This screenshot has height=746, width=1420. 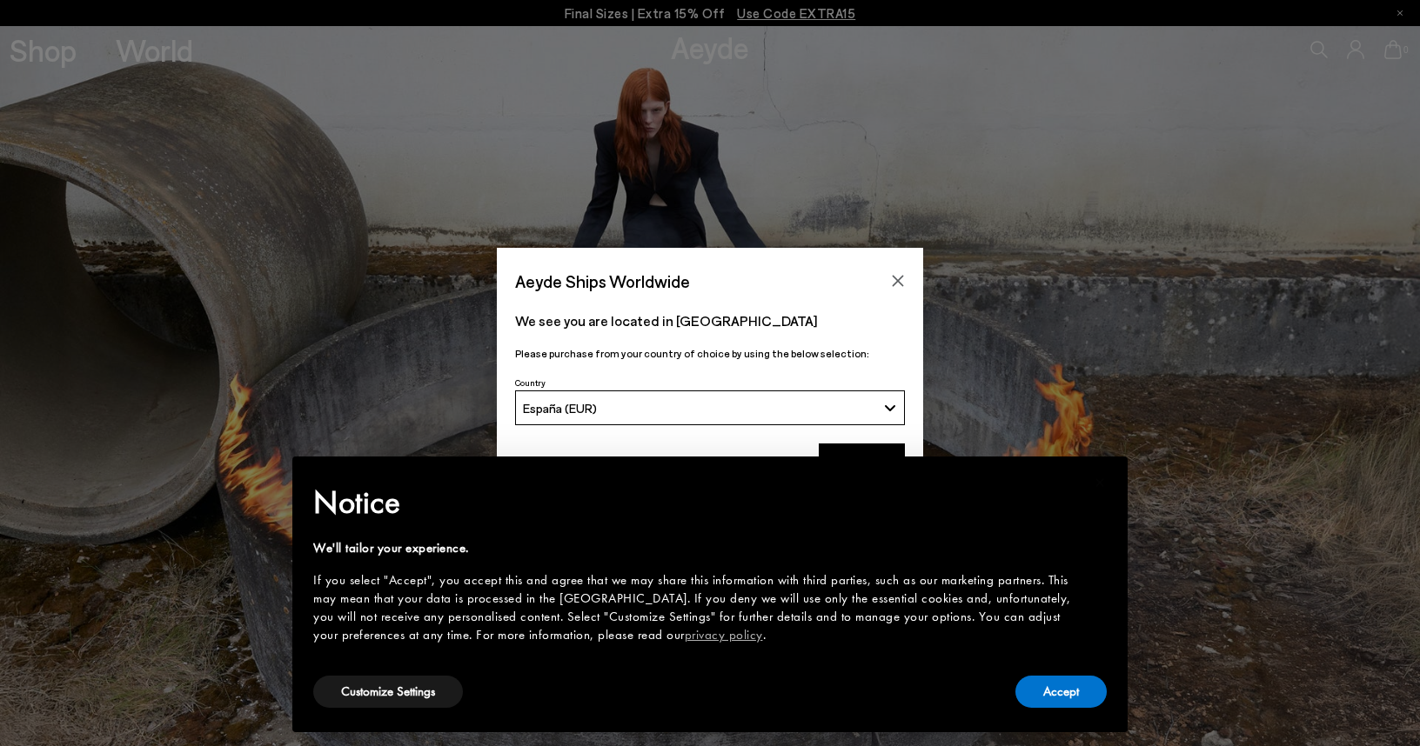 I want to click on span: España (EUR), so click(x=559, y=408).